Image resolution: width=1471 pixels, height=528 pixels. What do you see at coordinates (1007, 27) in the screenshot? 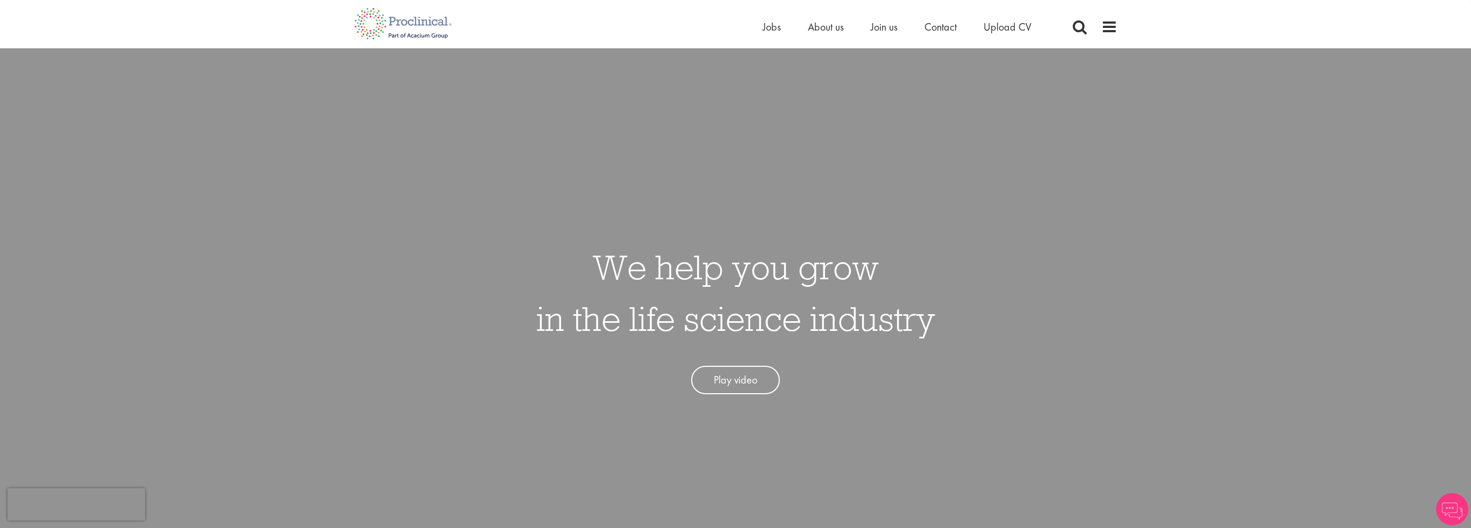
I see `a: Upload CV` at bounding box center [1007, 27].